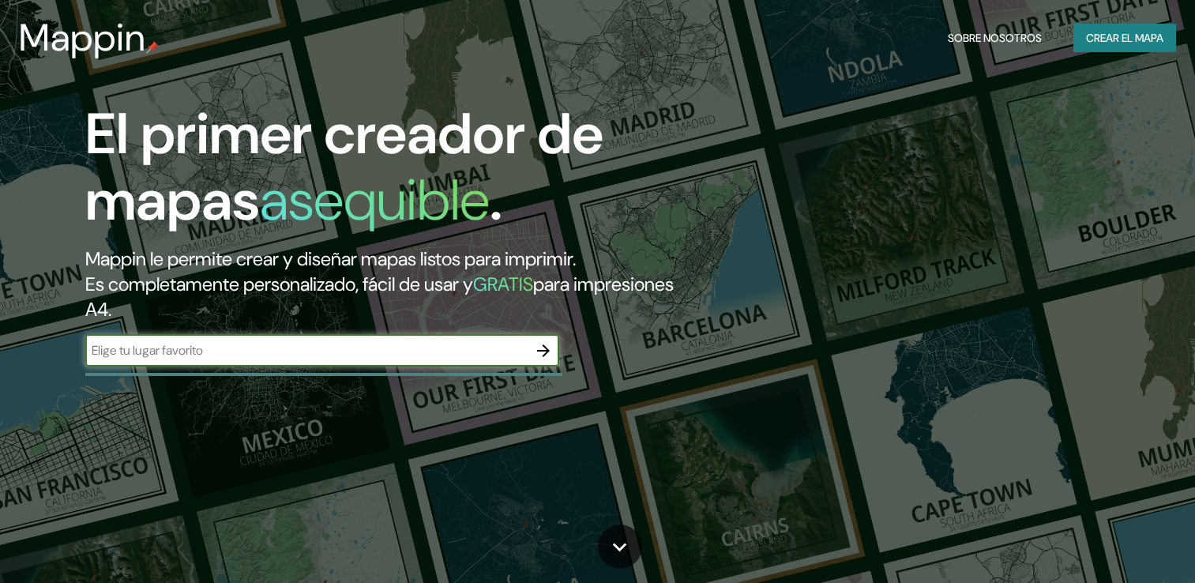  Describe the element at coordinates (152, 47) in the screenshot. I see `img: mappin-pin` at that location.